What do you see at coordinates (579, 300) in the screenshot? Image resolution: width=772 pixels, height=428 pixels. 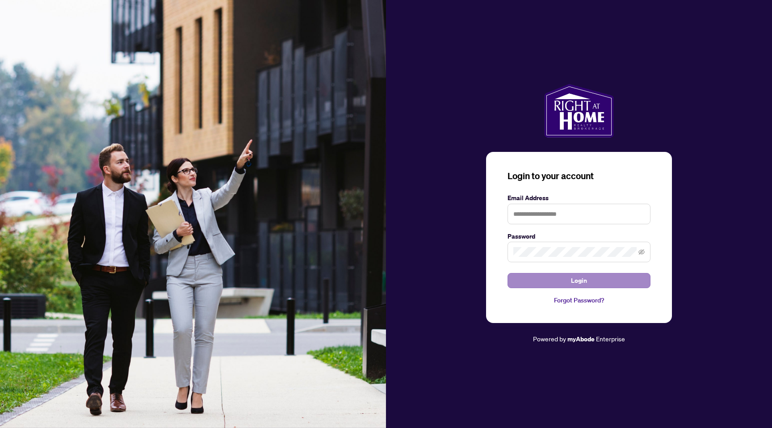 I see `a: Forgot Password?` at bounding box center [579, 300].